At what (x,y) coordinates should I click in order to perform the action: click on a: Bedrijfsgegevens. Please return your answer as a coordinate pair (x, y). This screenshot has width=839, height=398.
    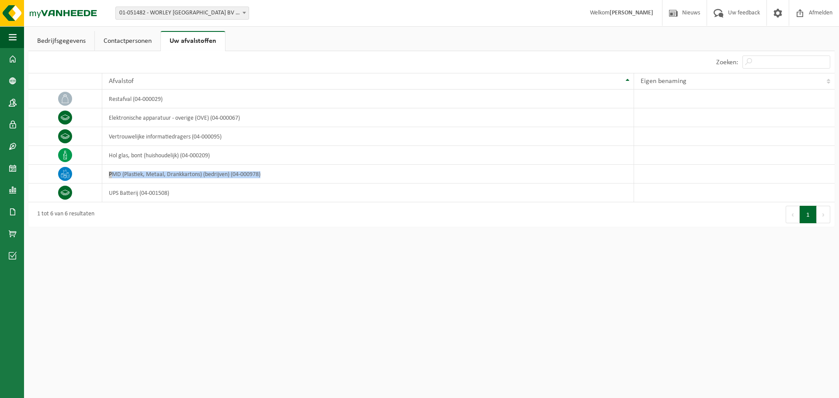
    Looking at the image, I should click on (61, 41).